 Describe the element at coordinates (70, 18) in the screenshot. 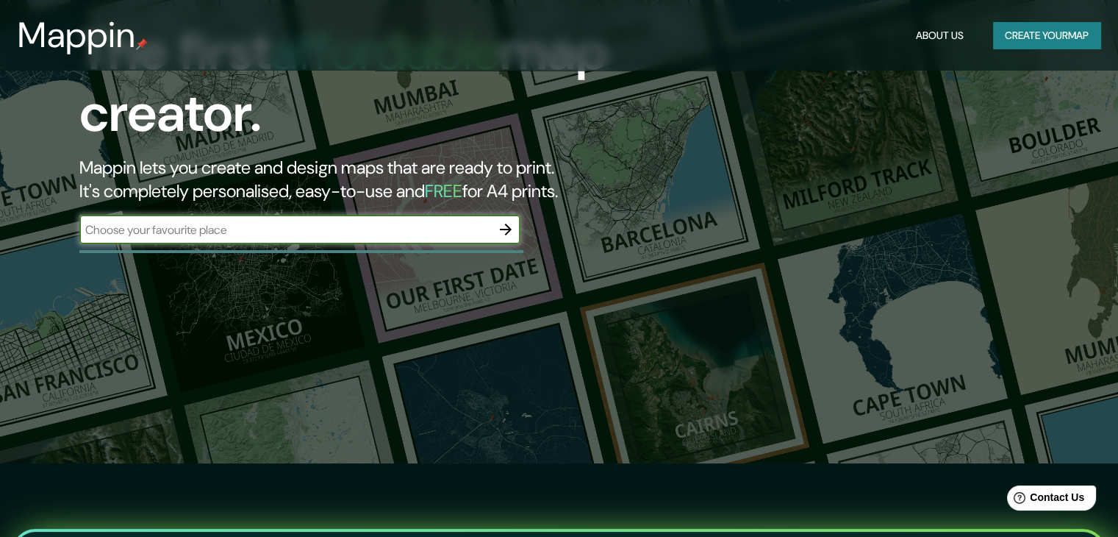

I see `span: Contact Us` at that location.